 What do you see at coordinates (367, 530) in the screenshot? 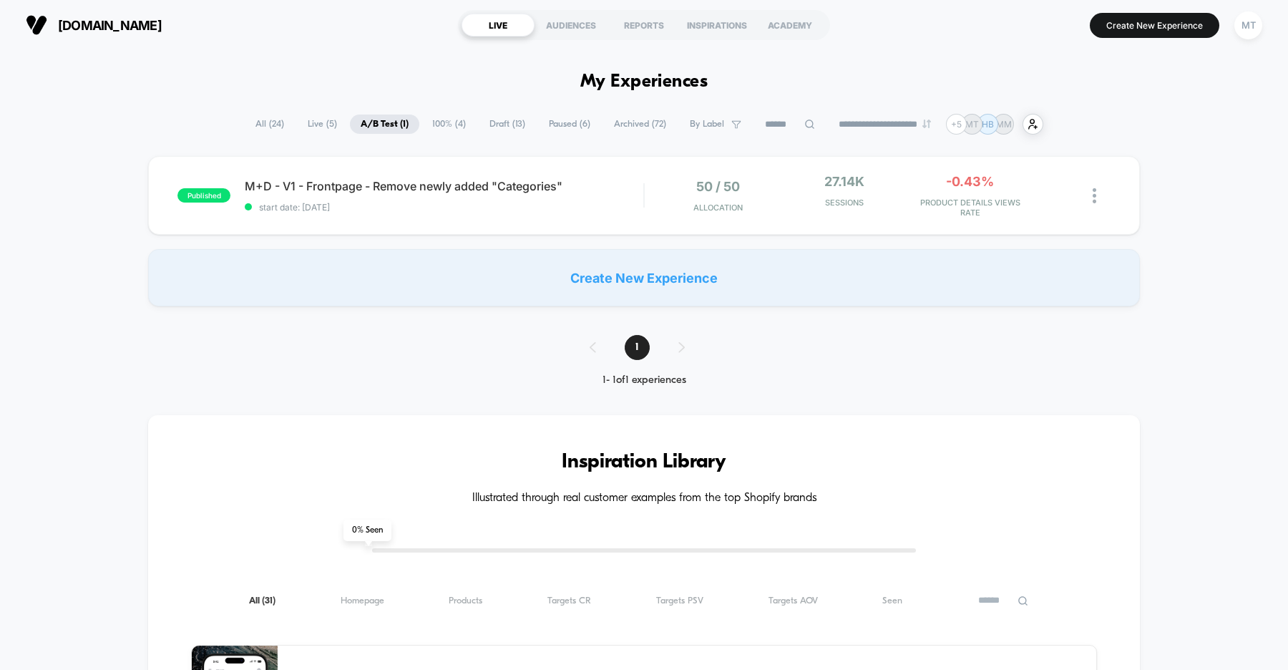
I see `span: 0 % Seen` at bounding box center [367, 530].